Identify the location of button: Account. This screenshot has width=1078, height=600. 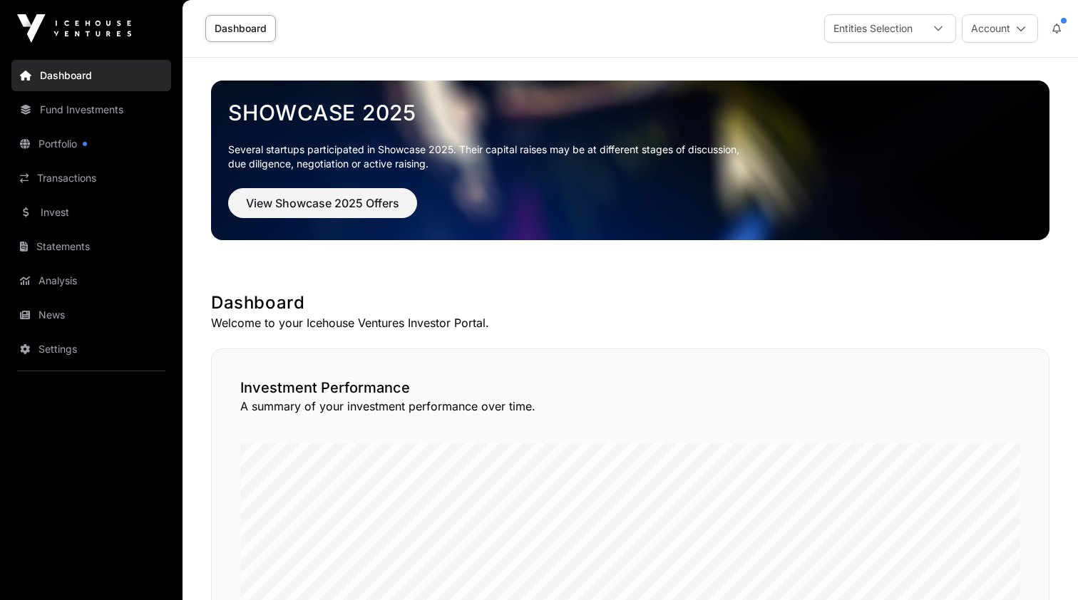
(999, 29).